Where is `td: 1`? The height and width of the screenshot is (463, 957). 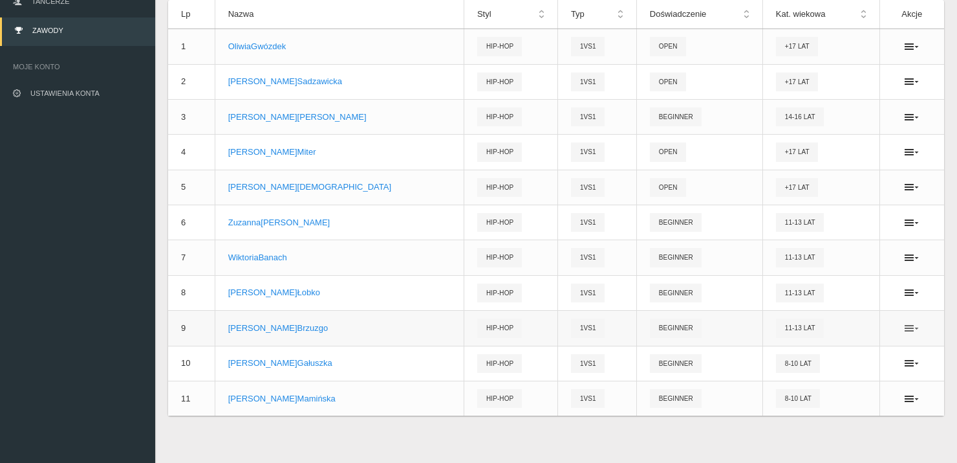 td: 1 is located at coordinates (191, 47).